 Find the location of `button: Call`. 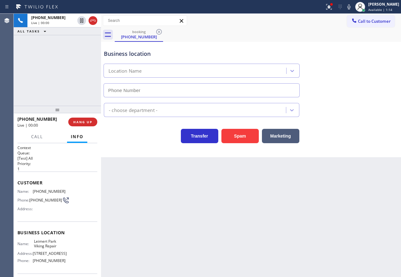

button: Call is located at coordinates (37, 137).